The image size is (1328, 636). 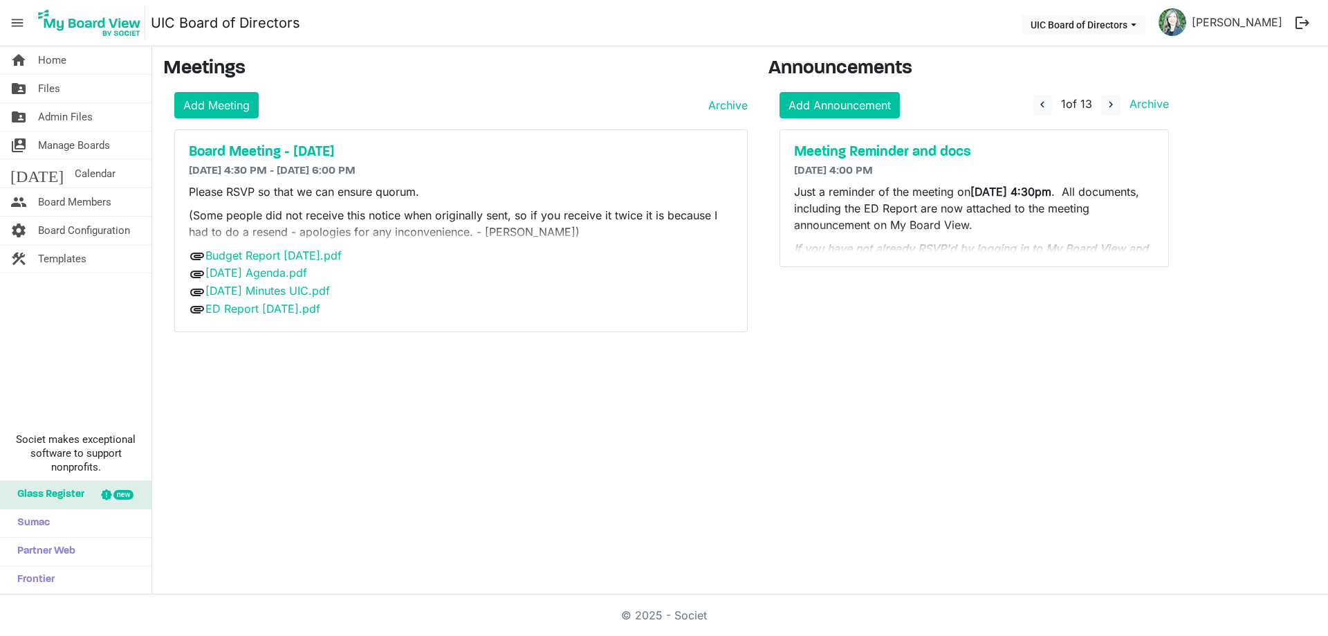 What do you see at coordinates (49, 89) in the screenshot?
I see `span: Files` at bounding box center [49, 89].